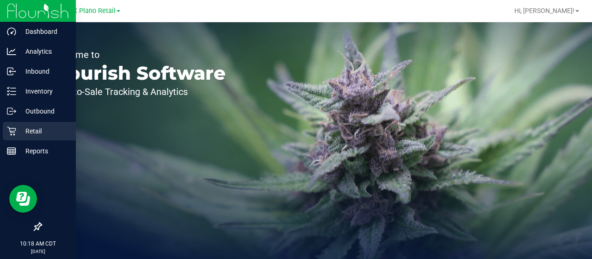 The image size is (592, 259). What do you see at coordinates (138, 55) in the screenshot?
I see `p: Welcome to` at bounding box center [138, 55].